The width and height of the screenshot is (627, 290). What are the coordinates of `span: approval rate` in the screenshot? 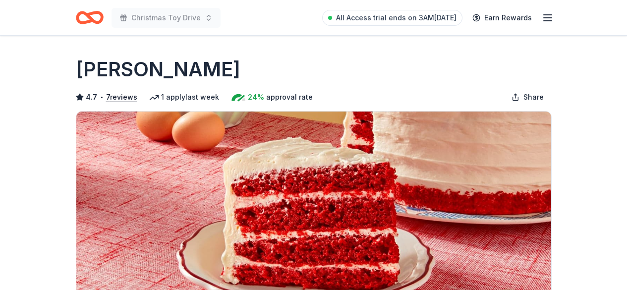 It's located at (289, 97).